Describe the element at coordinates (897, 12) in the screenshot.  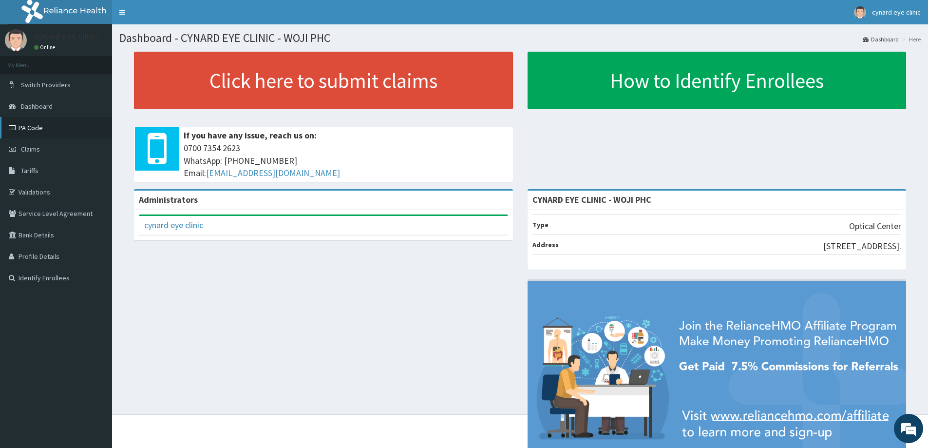
I see `span: cynard eye clinic` at that location.